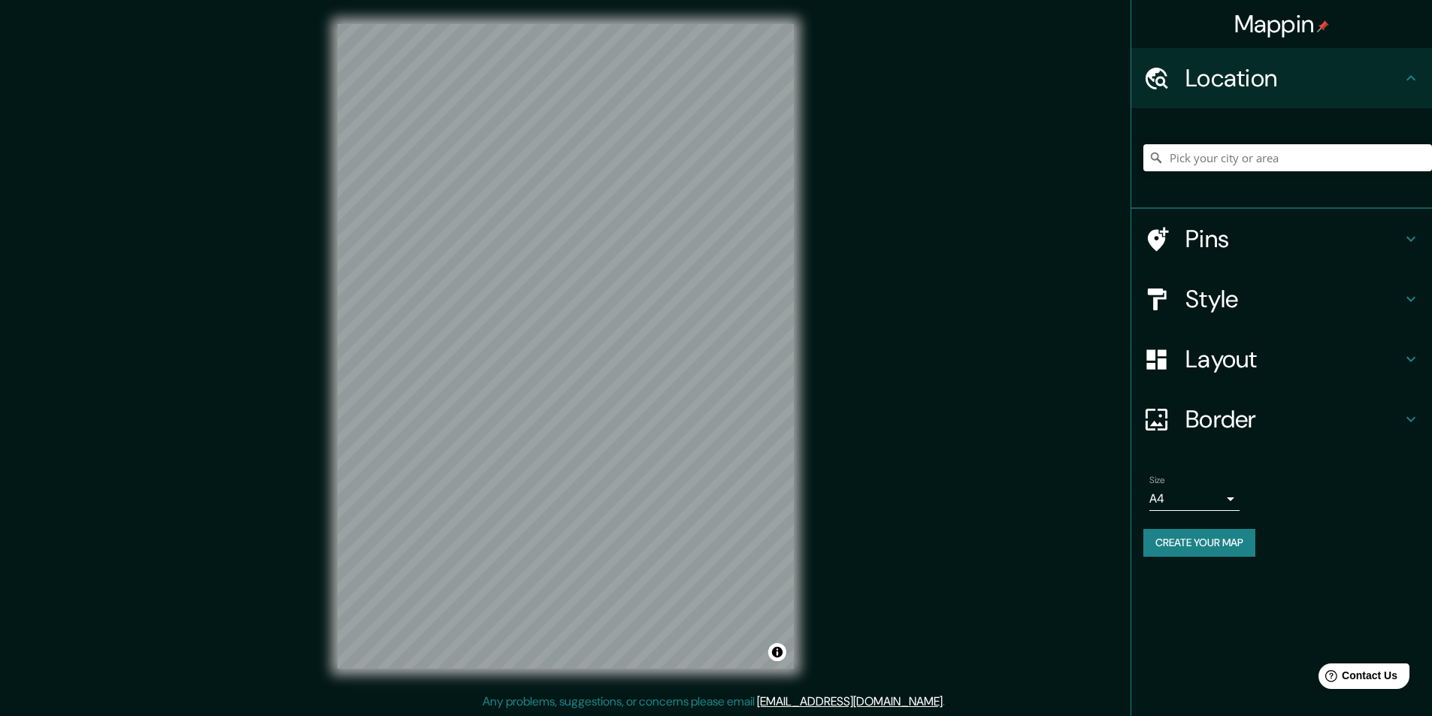 This screenshot has width=1432, height=716. Describe the element at coordinates (71, 18) in the screenshot. I see `span: Contact Us` at that location.